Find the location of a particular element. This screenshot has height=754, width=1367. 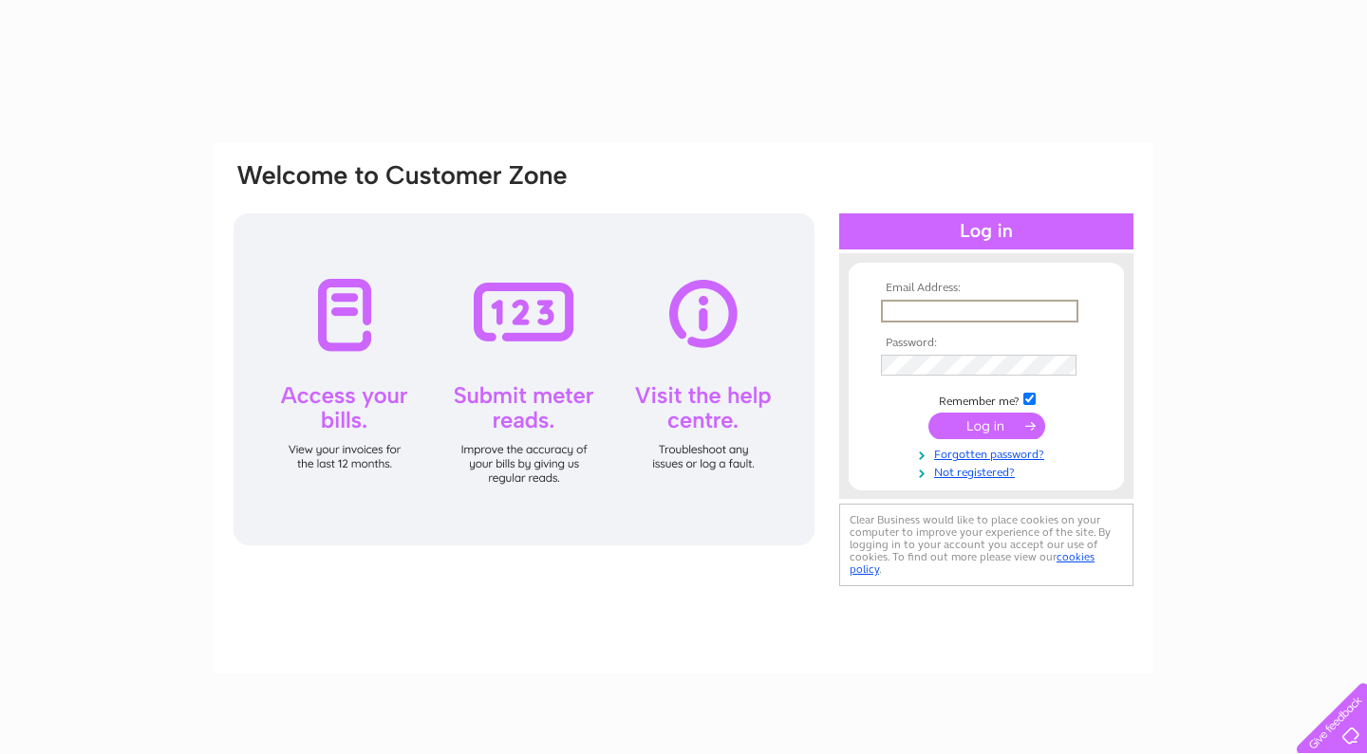

a: Not registered? is located at coordinates (988, 471).